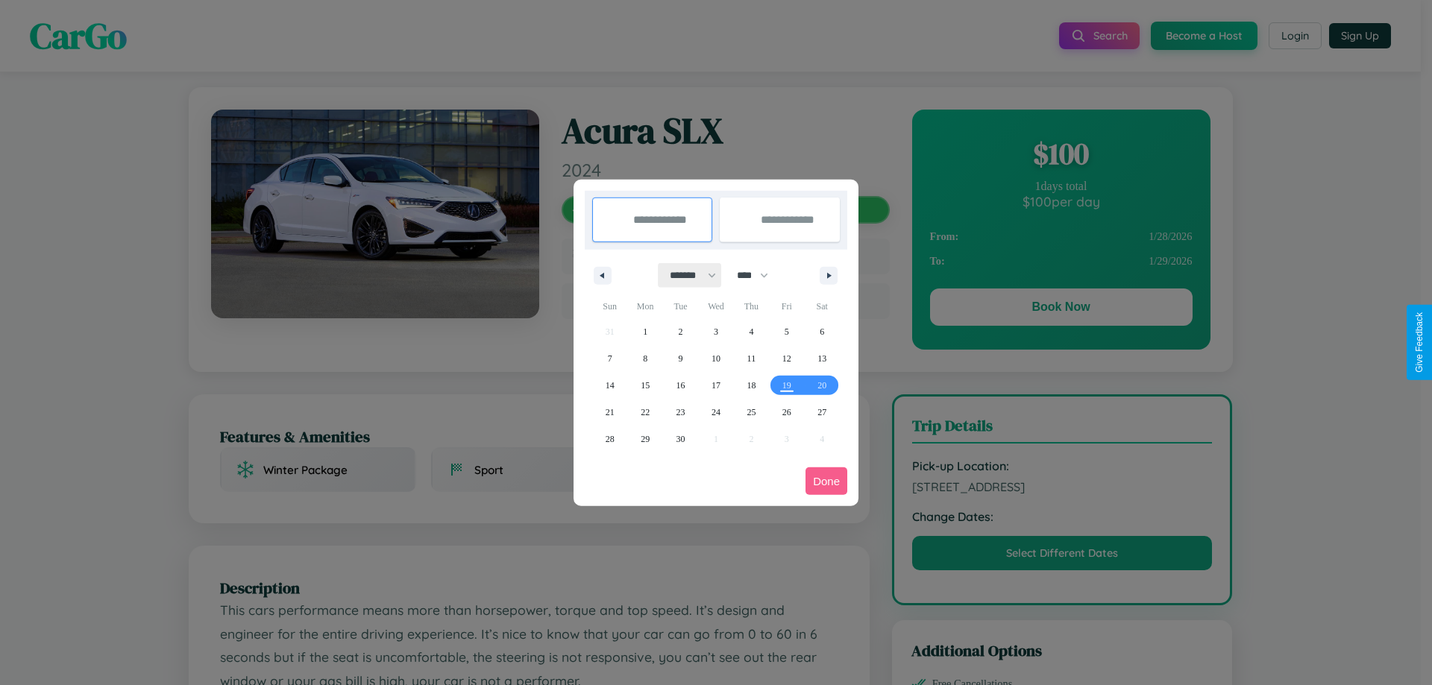 Image resolution: width=1432 pixels, height=685 pixels. I want to click on span: 18, so click(751, 386).